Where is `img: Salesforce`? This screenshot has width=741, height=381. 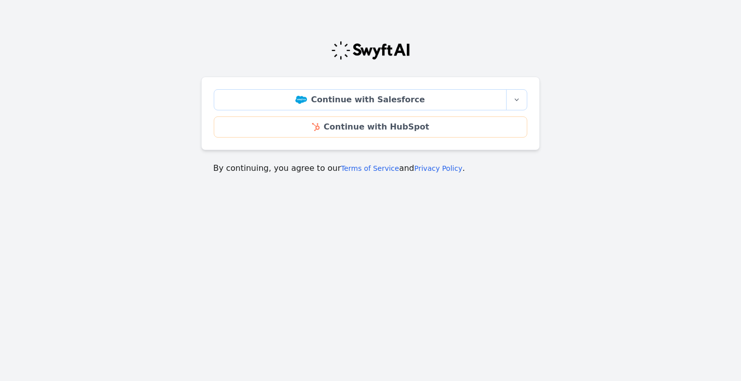
img: Salesforce is located at coordinates (301, 100).